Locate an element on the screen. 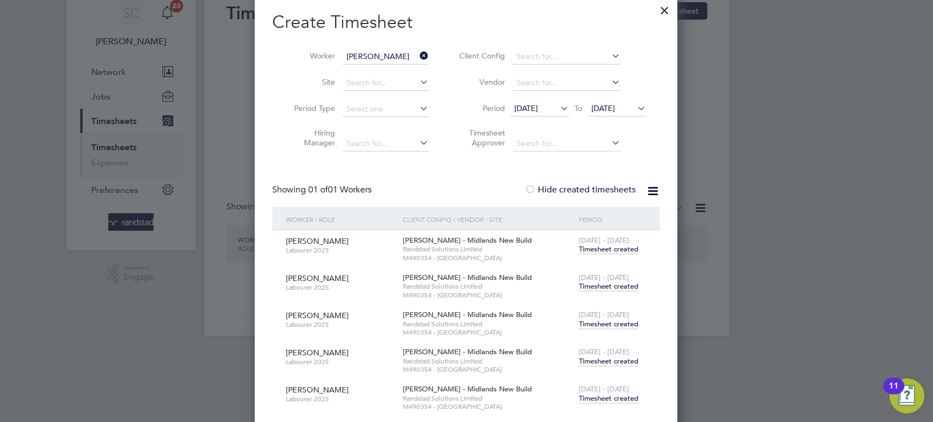 Image resolution: width=933 pixels, height=422 pixels. label: Vendor is located at coordinates (481, 82).